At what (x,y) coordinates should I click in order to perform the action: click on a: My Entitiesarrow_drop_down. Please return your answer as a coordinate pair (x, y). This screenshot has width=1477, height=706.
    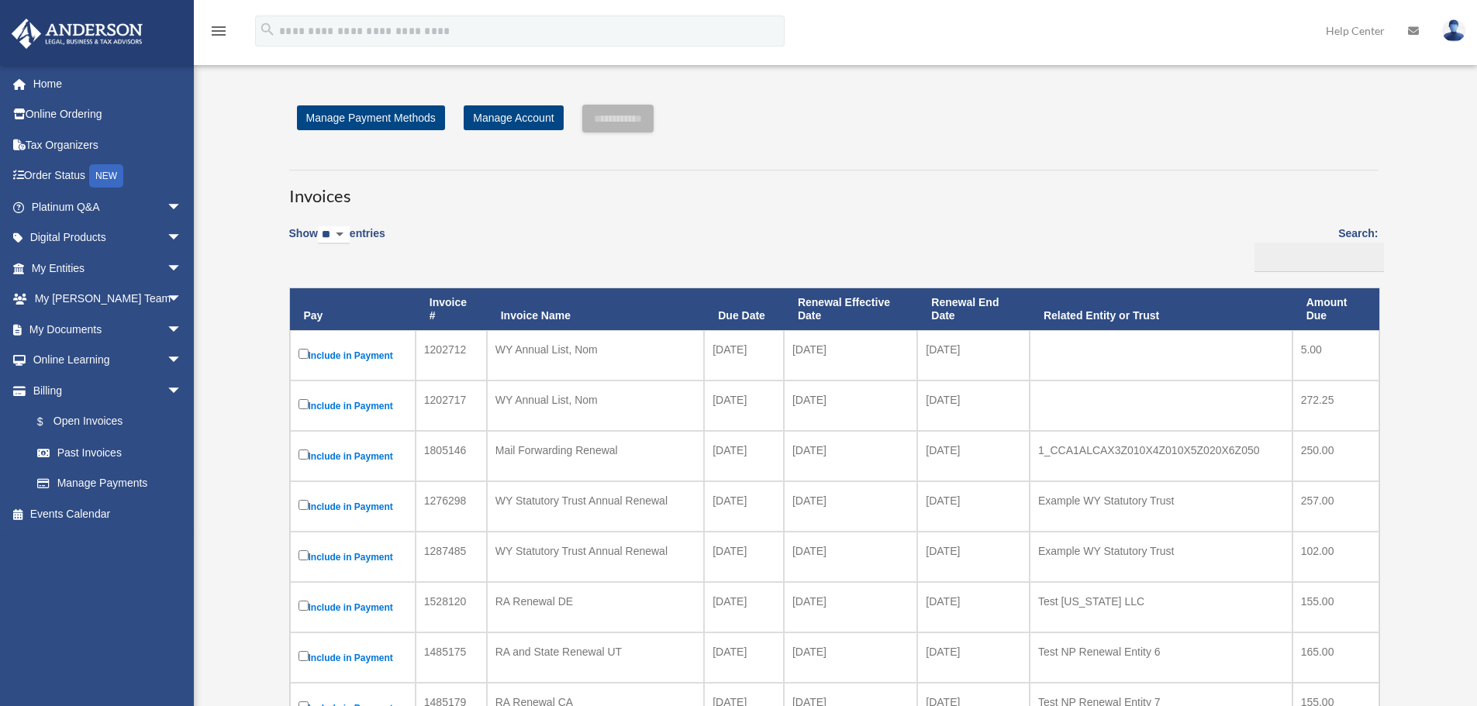
    Looking at the image, I should click on (108, 268).